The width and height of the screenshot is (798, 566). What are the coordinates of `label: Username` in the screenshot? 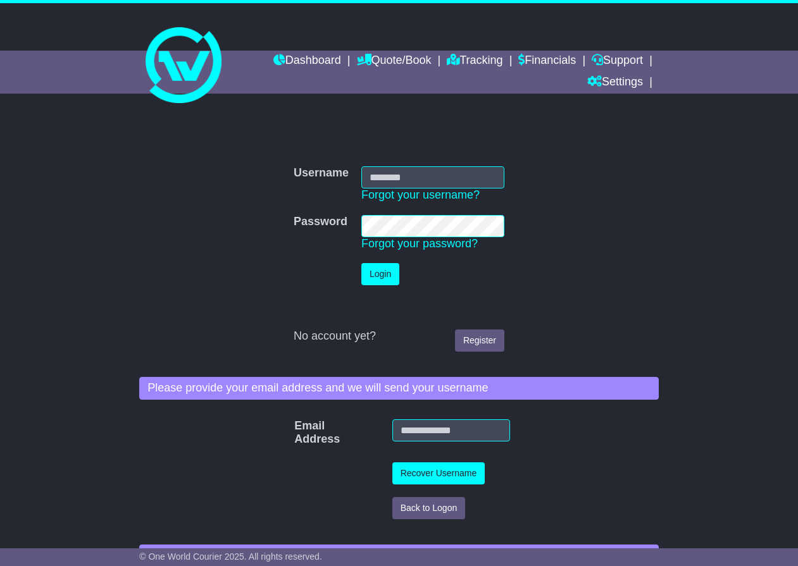 It's located at (321, 173).